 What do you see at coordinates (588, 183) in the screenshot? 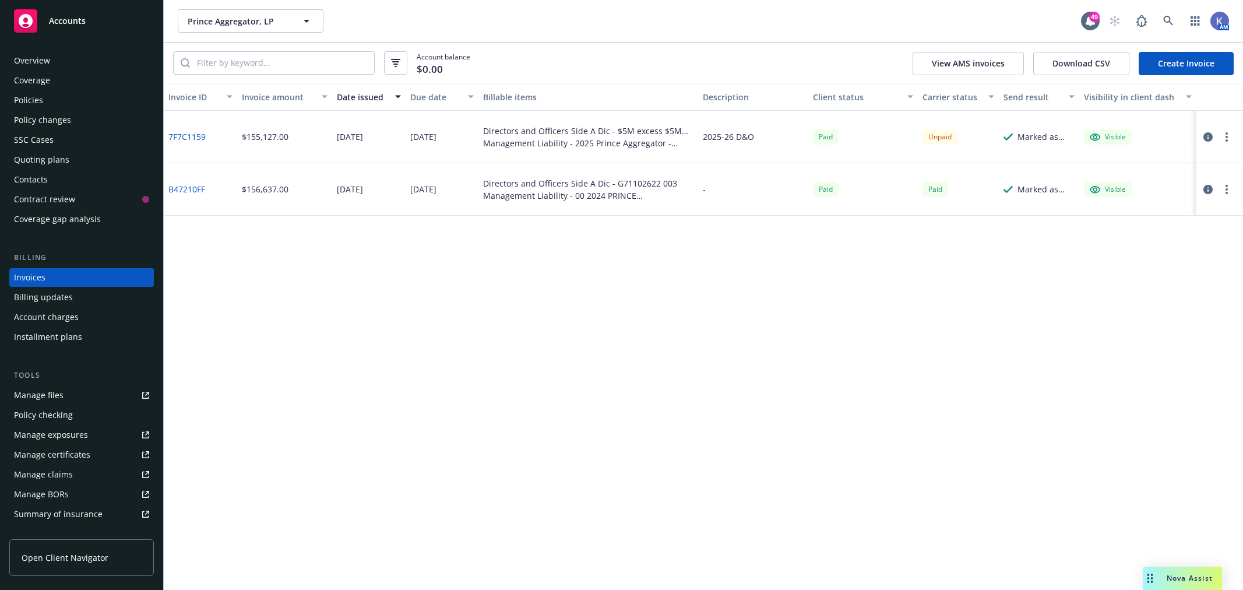
I see `div: Directors and Officers Side A Dic - G71102622 003` at bounding box center [588, 183].